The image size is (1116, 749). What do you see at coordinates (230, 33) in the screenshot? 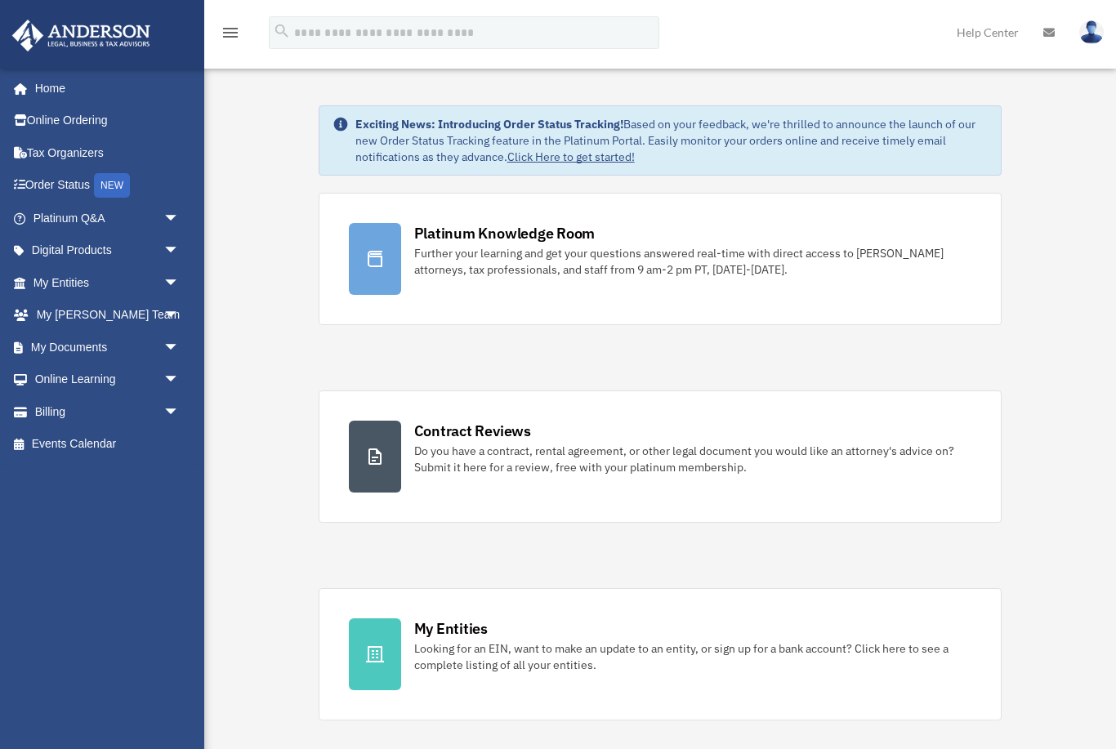
I see `i: menu` at bounding box center [230, 33].